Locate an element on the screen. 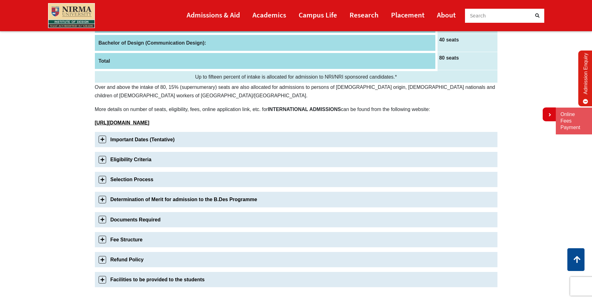 The height and width of the screenshot is (300, 592). a: Documents Required is located at coordinates (296, 220).